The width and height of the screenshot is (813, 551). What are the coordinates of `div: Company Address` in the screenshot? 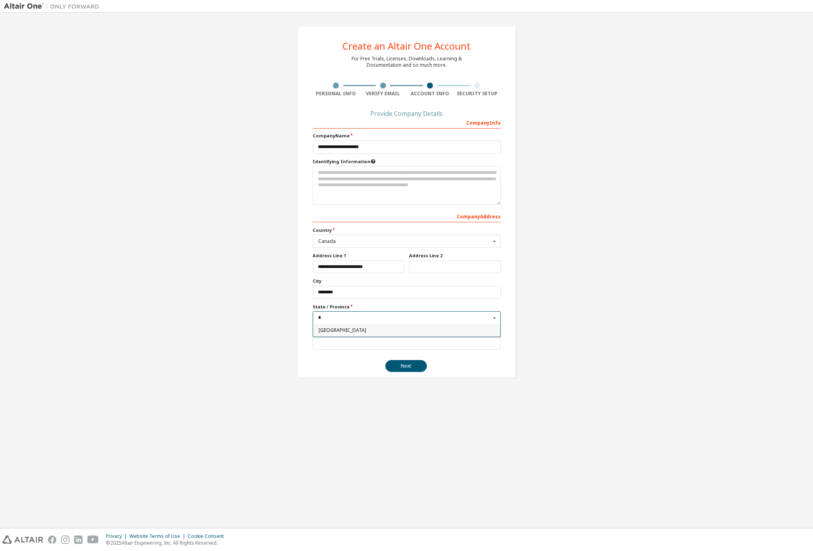 It's located at (407, 216).